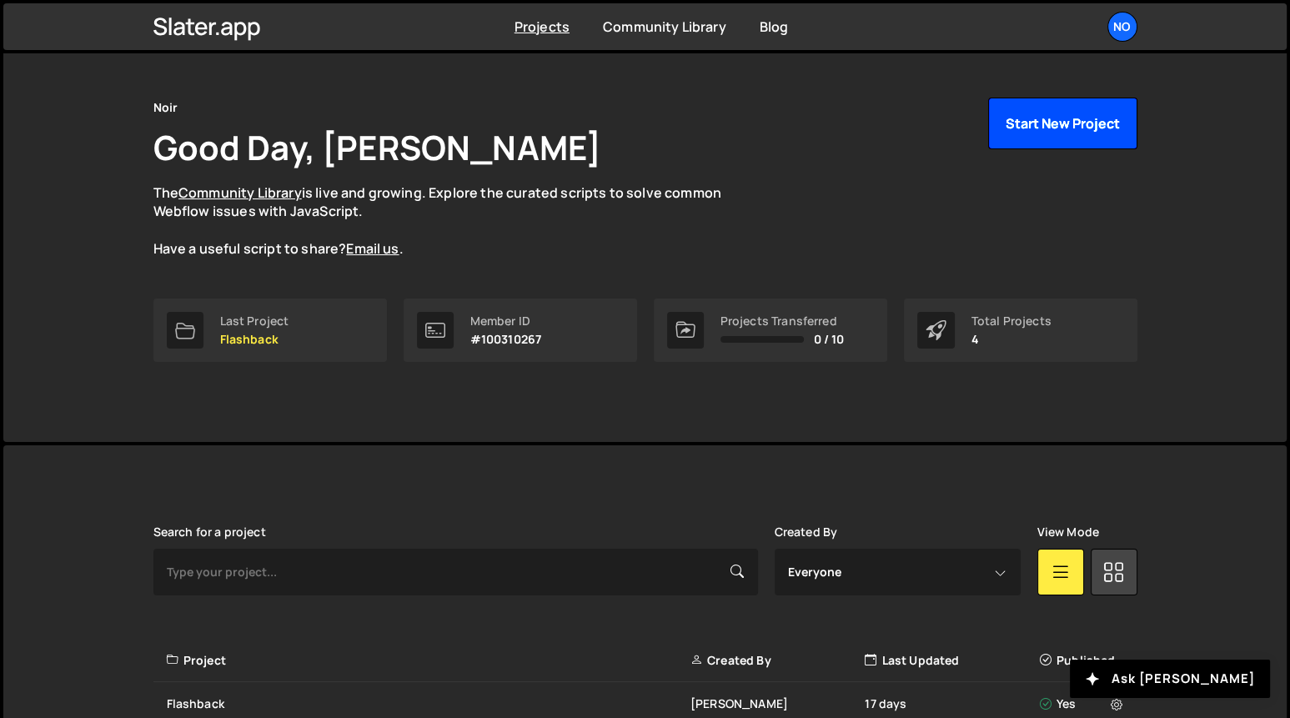 The width and height of the screenshot is (1290, 718). Describe the element at coordinates (372, 249) in the screenshot. I see `a: Email us` at that location.